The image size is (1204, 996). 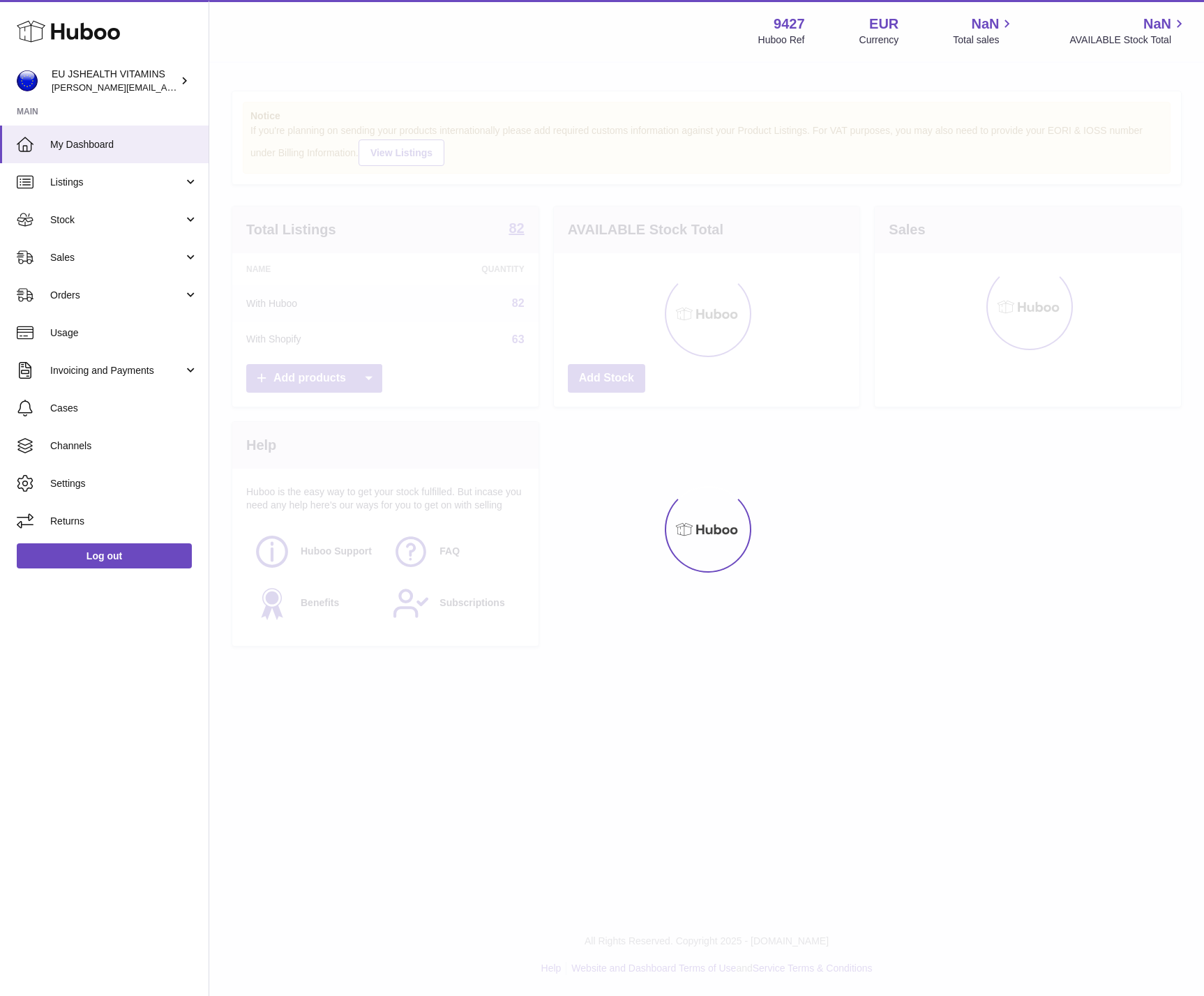 I want to click on span: AVAILABLE Stock Total, so click(x=1128, y=40).